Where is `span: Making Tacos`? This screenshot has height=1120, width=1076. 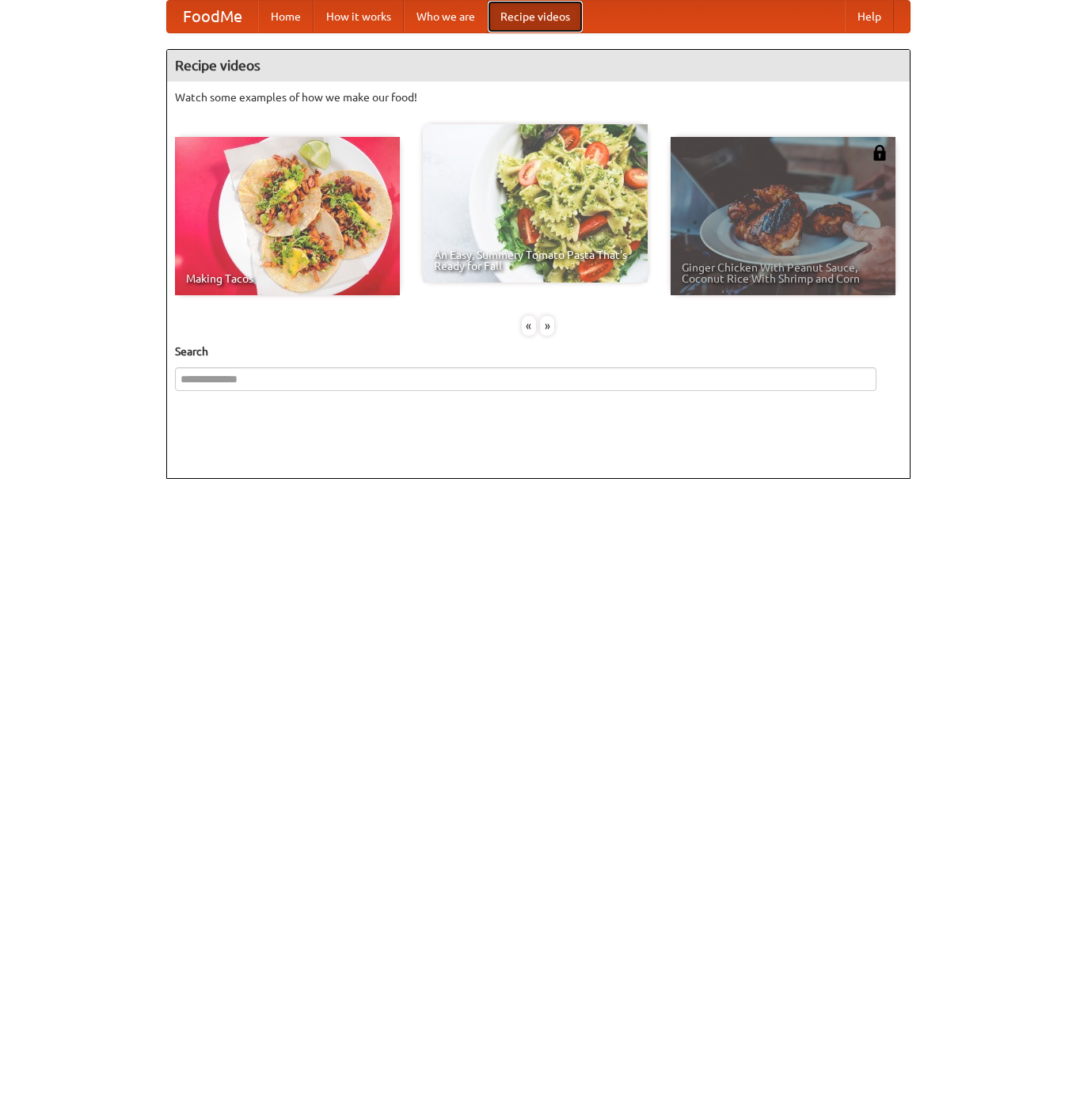 span: Making Tacos is located at coordinates (288, 279).